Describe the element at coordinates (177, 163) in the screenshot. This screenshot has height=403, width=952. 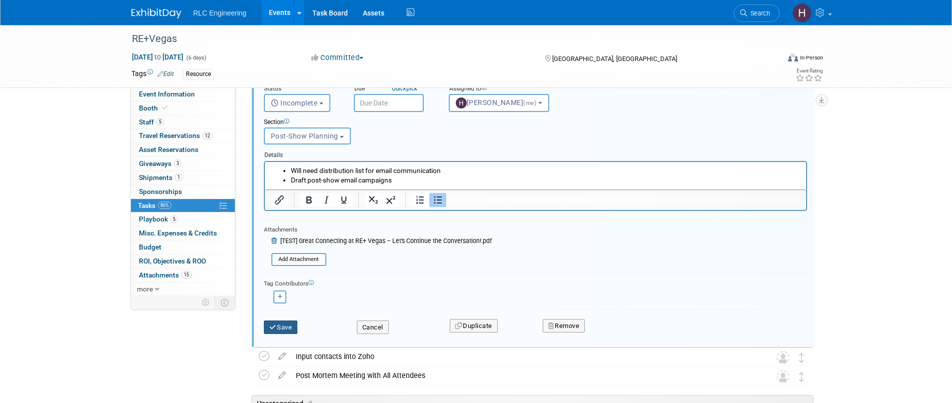
I see `span: 3` at that location.